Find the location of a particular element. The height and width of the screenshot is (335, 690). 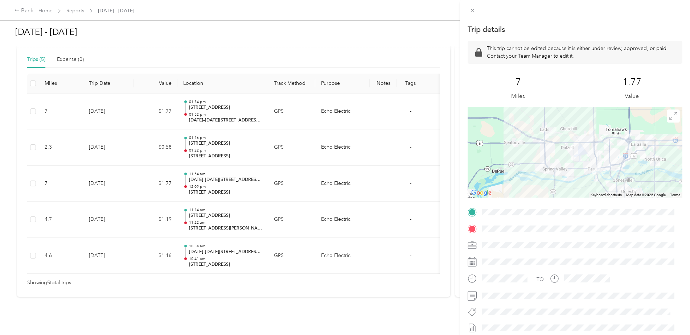

p: Value is located at coordinates (631, 96).